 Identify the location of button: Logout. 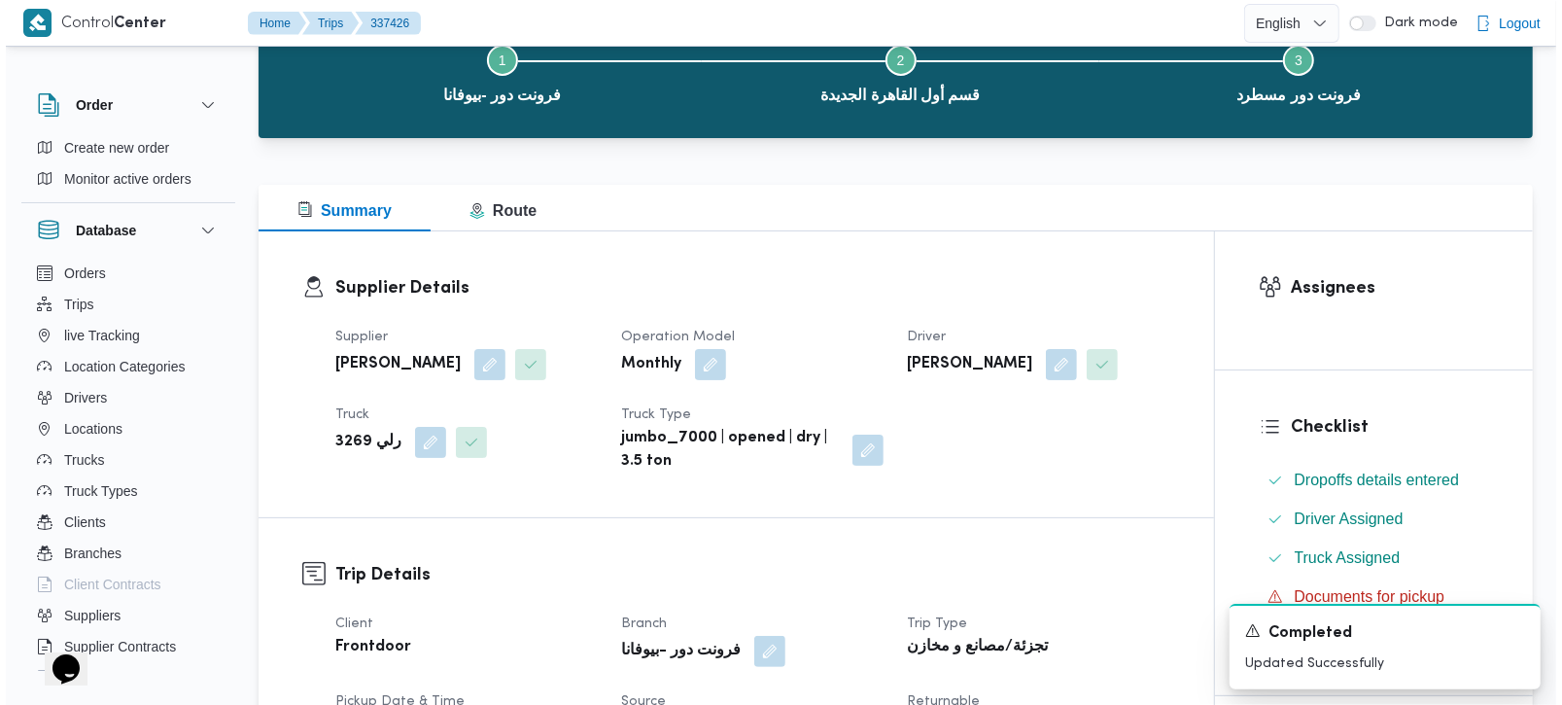
(1502, 23).